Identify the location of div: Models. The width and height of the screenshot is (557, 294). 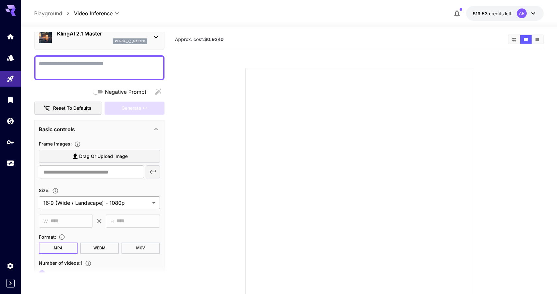
(10, 58).